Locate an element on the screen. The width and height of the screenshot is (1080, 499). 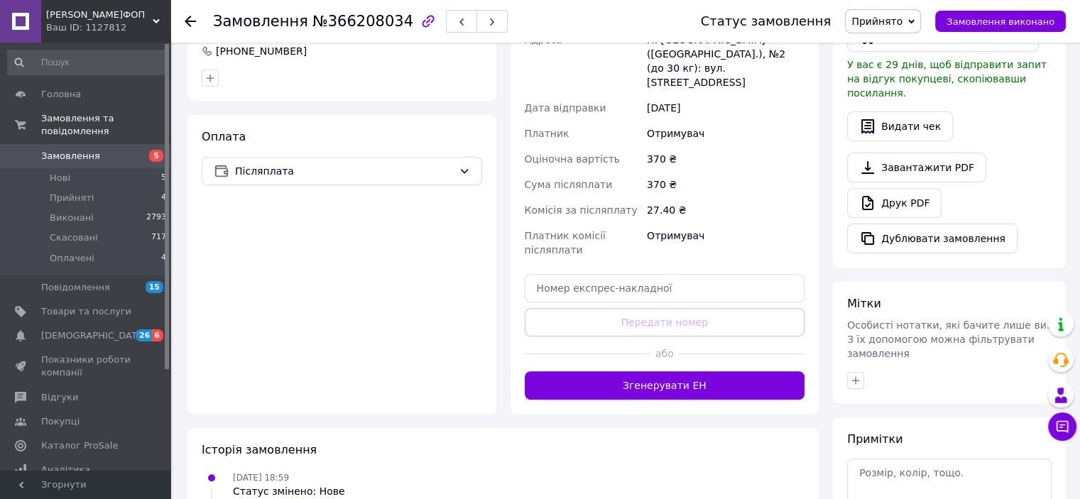
input: Пошук is located at coordinates (87, 63).